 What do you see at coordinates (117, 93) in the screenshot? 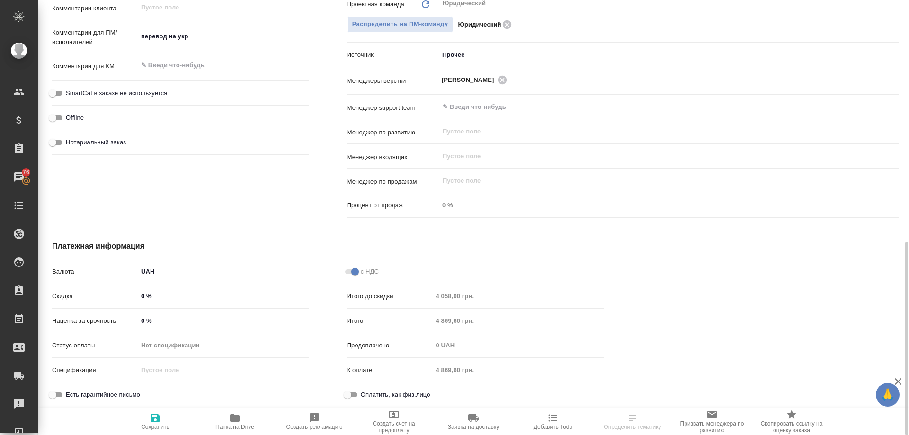
I see `span: SmartCat в заказе не используется` at bounding box center [117, 93].